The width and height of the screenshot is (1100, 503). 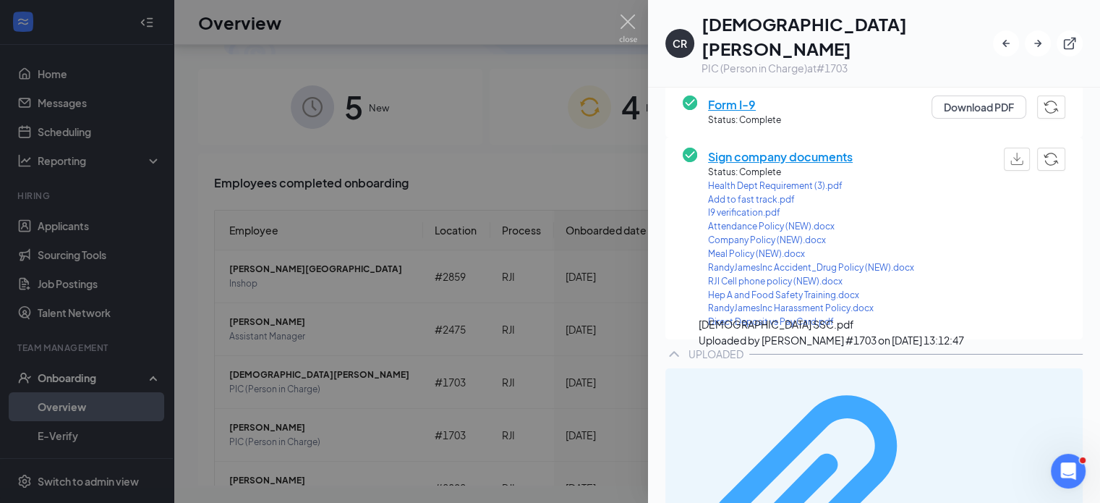 I want to click on a: I9 verification.pdf, so click(x=811, y=213).